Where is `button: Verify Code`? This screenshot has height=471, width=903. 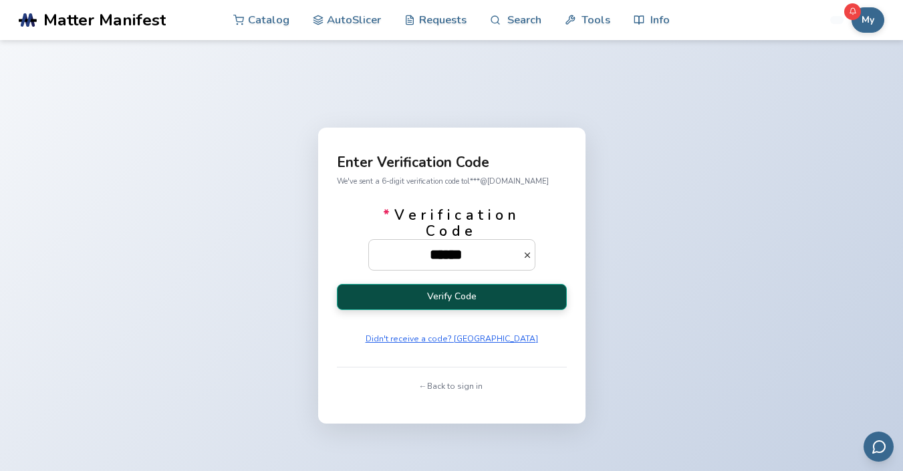 button: Verify Code is located at coordinates (452, 297).